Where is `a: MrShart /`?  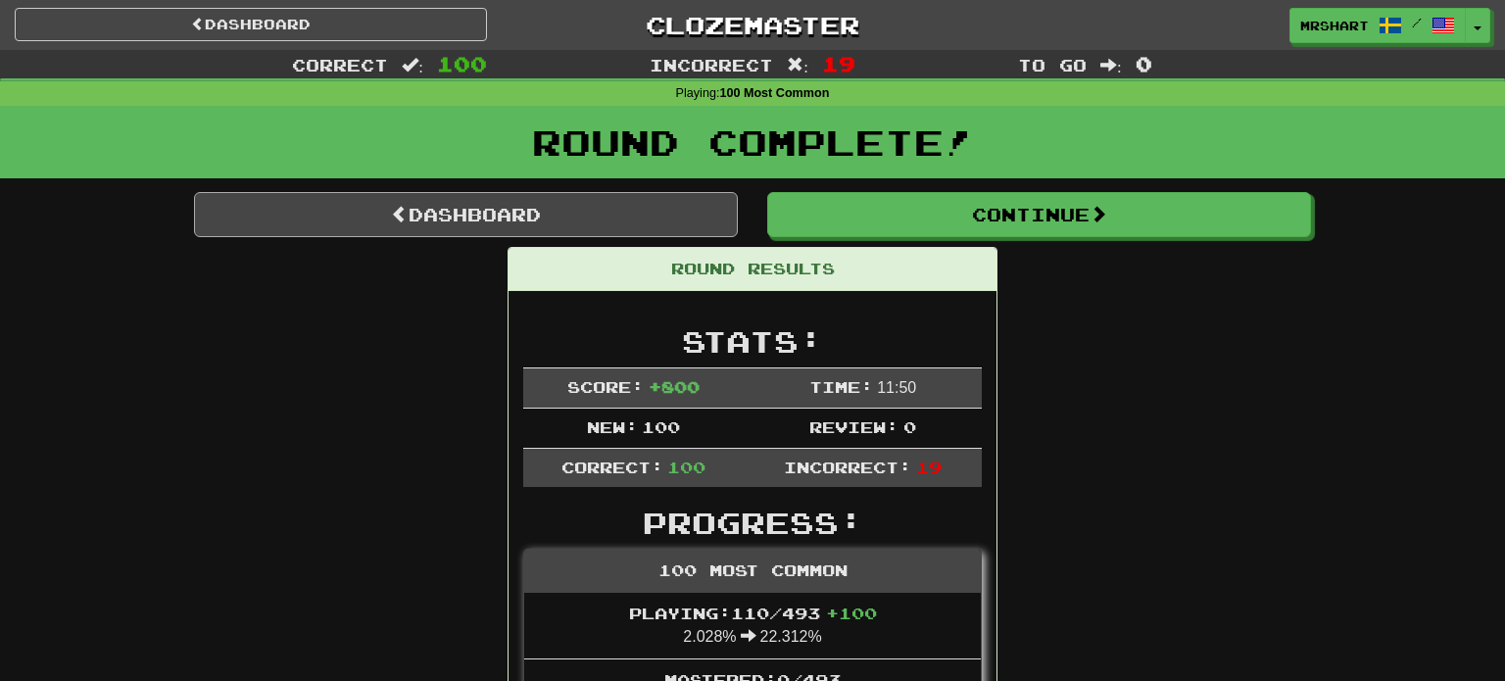
a: MrShart / is located at coordinates (1377, 25).